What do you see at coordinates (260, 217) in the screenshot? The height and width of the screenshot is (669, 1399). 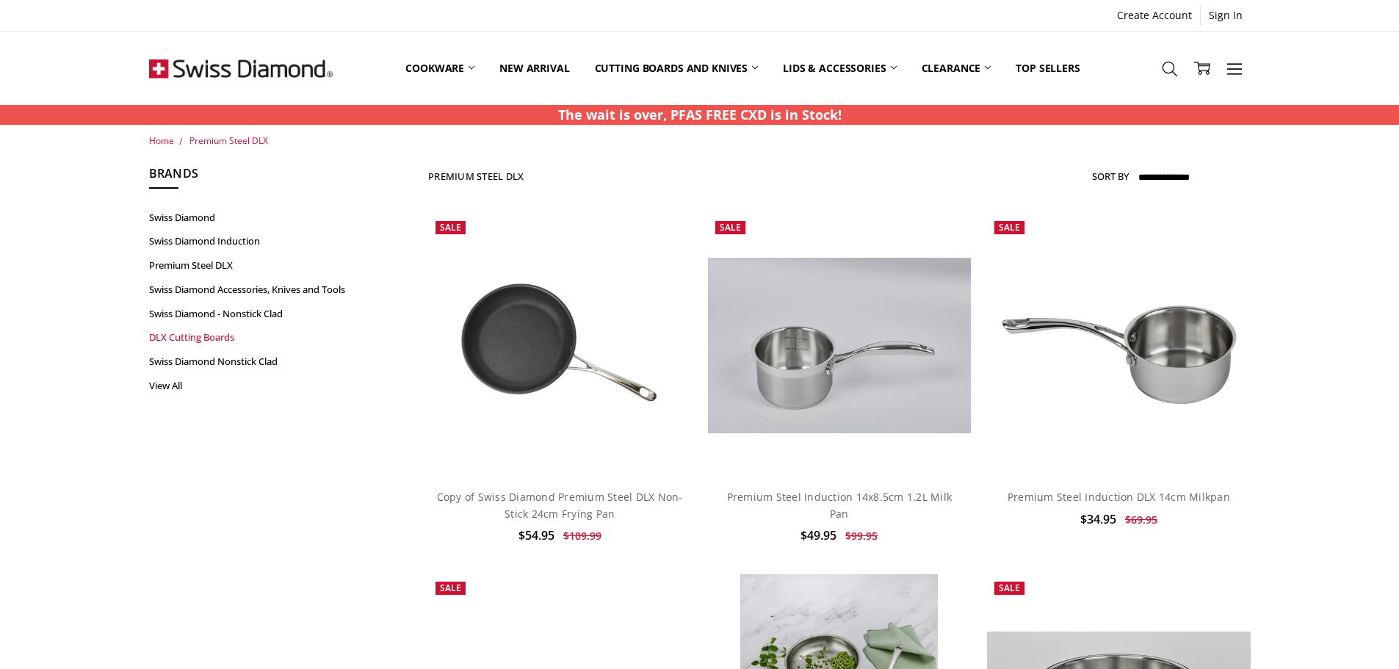 I see `a: Swiss Diamond` at bounding box center [260, 217].